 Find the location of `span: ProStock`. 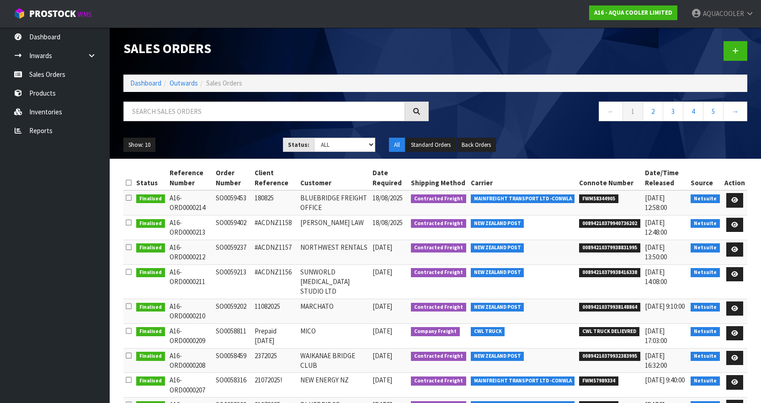

span: ProStock is located at coordinates (53, 14).